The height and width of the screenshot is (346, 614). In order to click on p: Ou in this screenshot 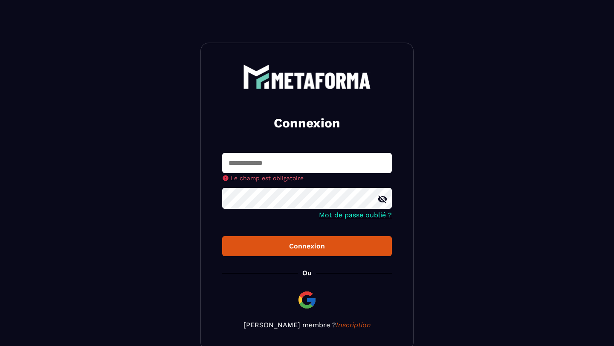, I will do `click(307, 273)`.